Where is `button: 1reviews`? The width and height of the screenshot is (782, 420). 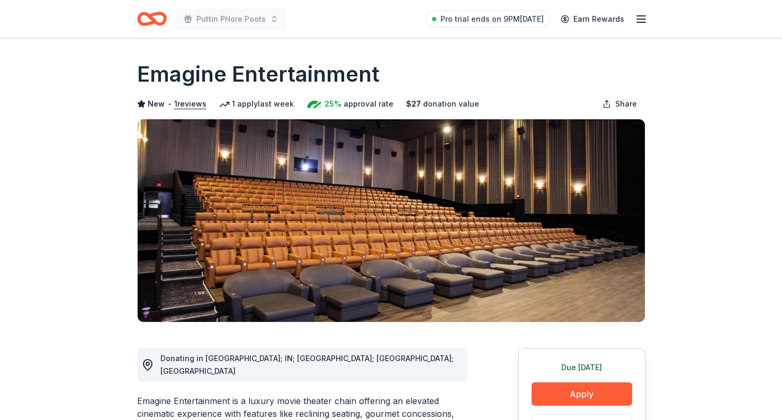 button: 1reviews is located at coordinates (190, 104).